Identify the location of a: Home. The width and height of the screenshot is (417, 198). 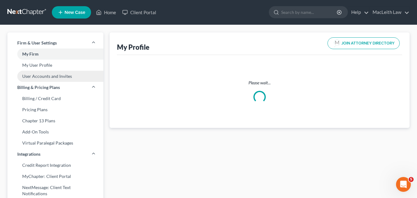
(106, 12).